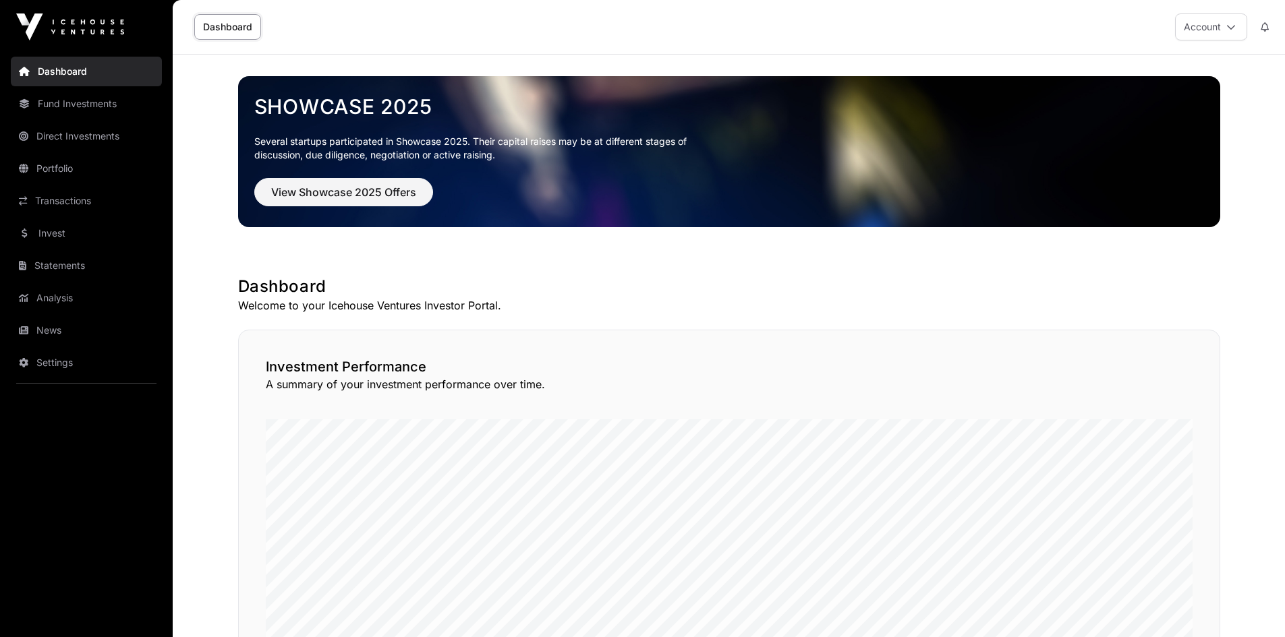 This screenshot has width=1285, height=637. Describe the element at coordinates (86, 363) in the screenshot. I see `a: Settings` at that location.